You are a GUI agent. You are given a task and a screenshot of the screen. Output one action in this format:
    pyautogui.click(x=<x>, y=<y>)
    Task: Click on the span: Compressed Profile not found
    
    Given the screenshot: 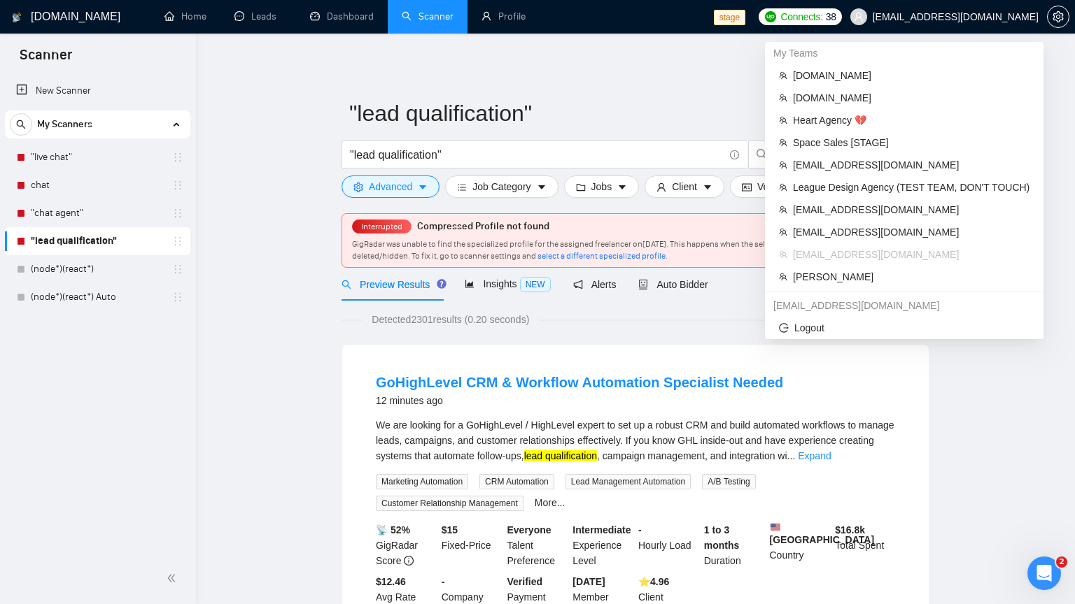 What is the action you would take?
    pyautogui.click(x=483, y=226)
    